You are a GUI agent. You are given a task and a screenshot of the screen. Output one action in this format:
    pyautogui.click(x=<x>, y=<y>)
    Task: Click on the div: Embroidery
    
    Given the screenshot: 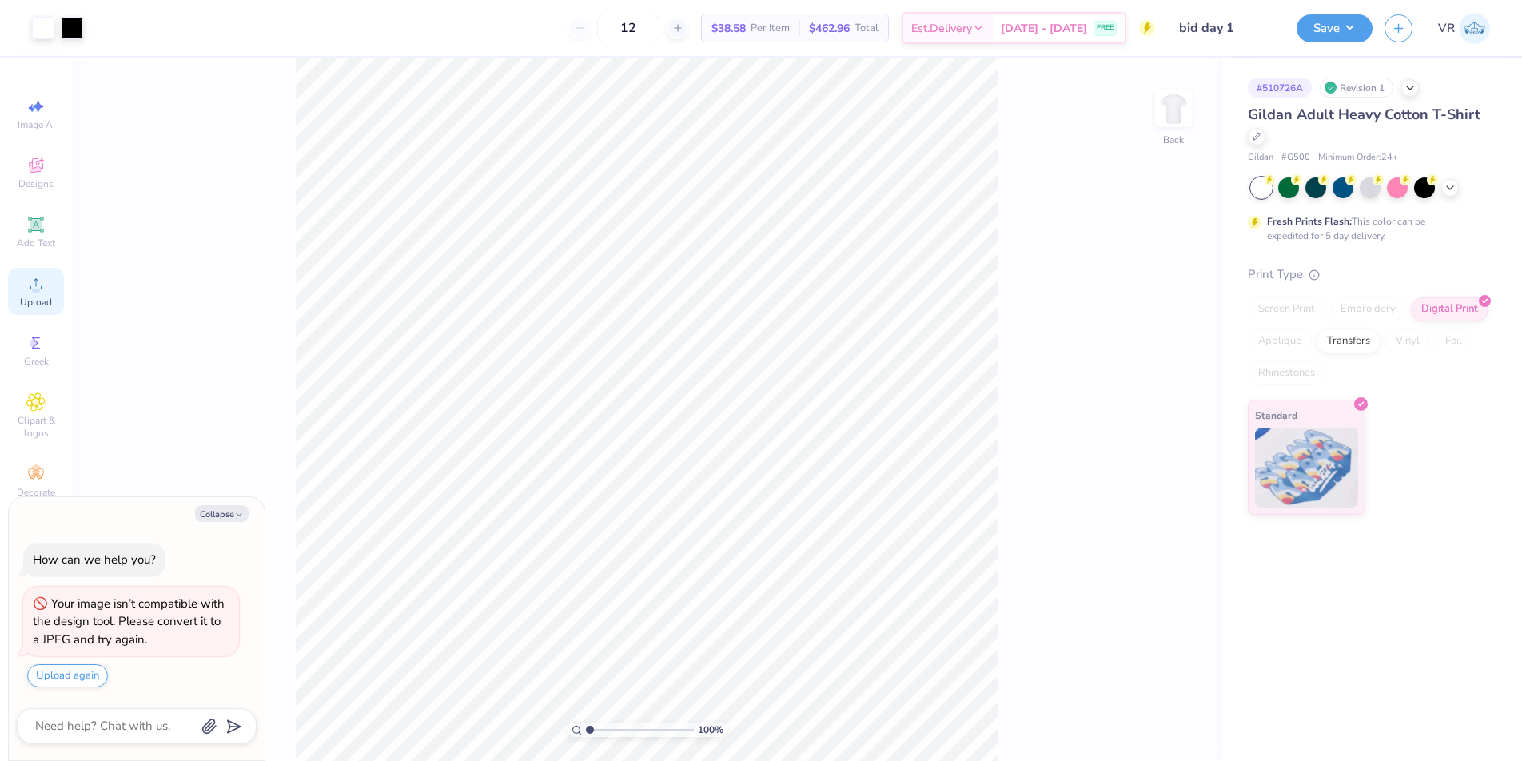 What is the action you would take?
    pyautogui.click(x=1368, y=309)
    